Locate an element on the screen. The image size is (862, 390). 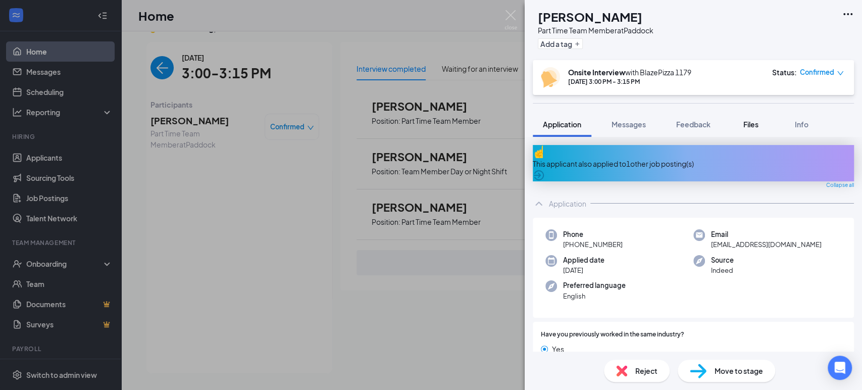
span: Applied date is located at coordinates (584, 260).